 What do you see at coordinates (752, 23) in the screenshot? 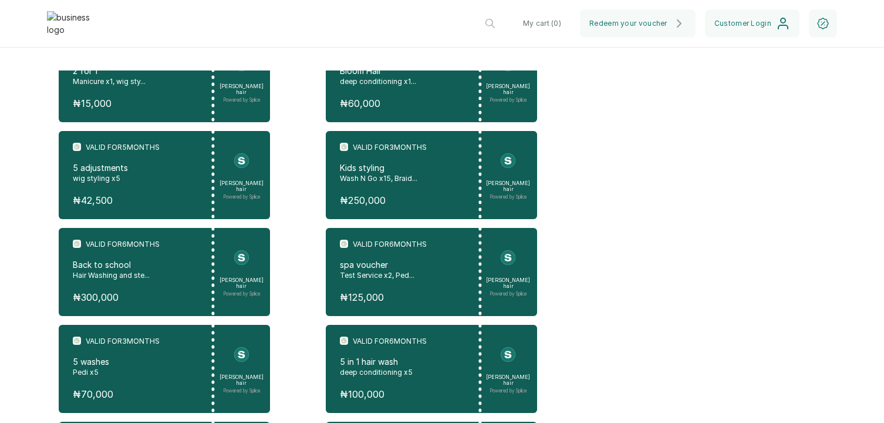
I see `button: Customer Login` at bounding box center [752, 23].